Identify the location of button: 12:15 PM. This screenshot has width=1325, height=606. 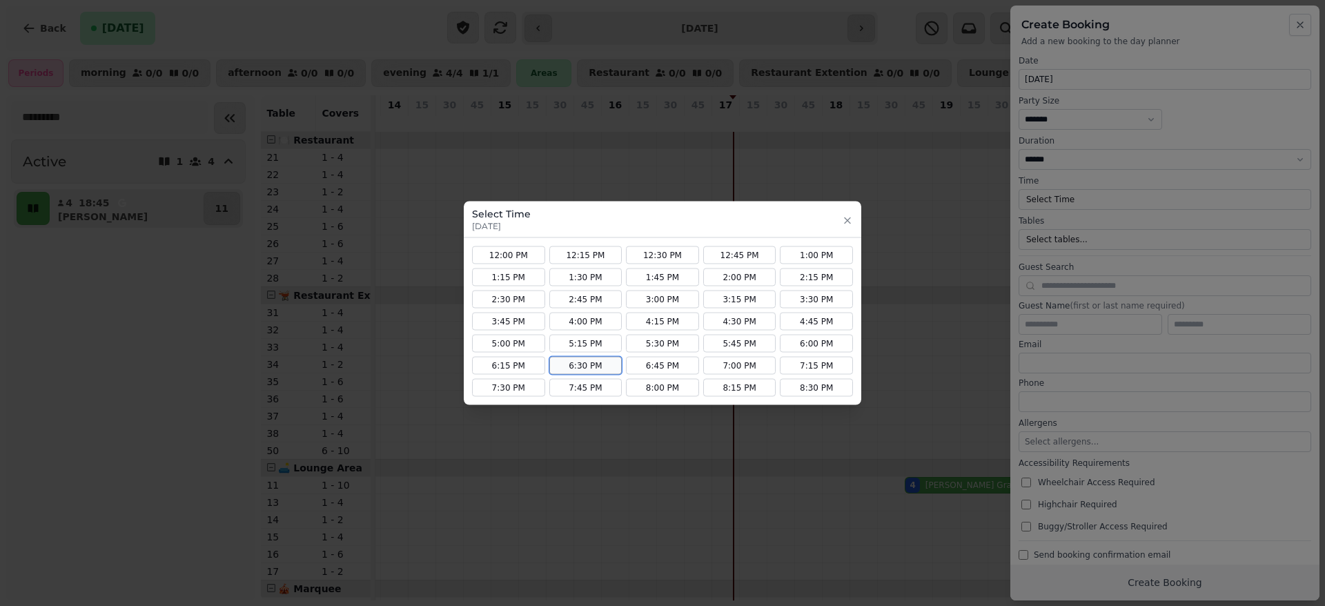
(586, 255).